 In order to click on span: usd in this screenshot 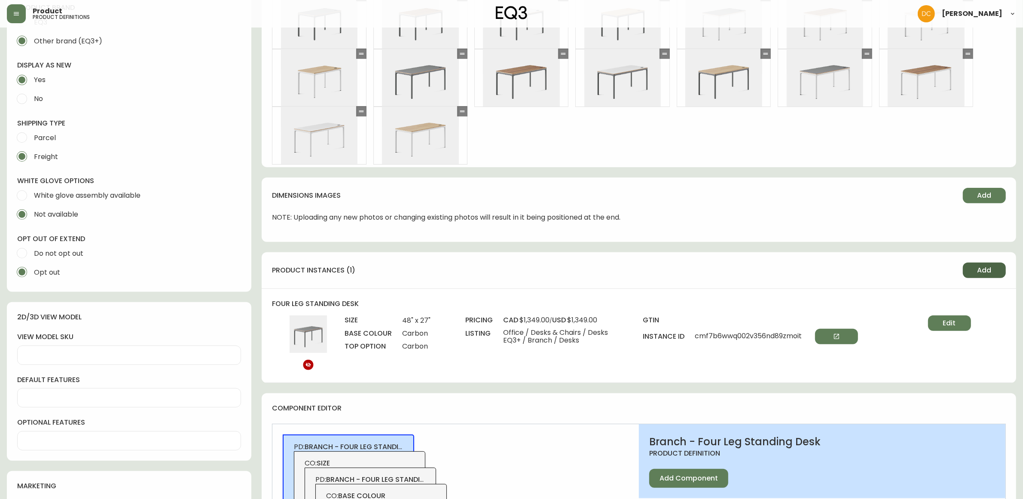, I will do `click(559, 320)`.